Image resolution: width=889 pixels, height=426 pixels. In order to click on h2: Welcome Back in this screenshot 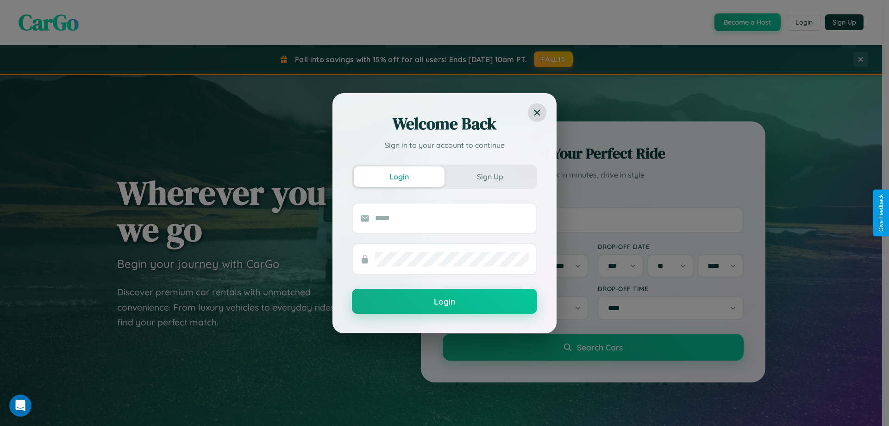, I will do `click(445, 124)`.